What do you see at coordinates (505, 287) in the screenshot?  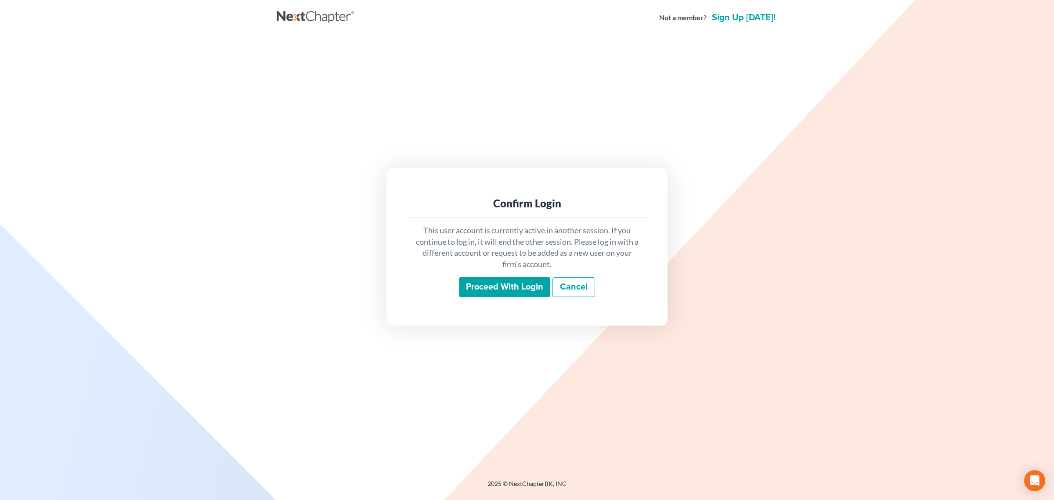 I see `input: Proceed with login` at bounding box center [505, 287].